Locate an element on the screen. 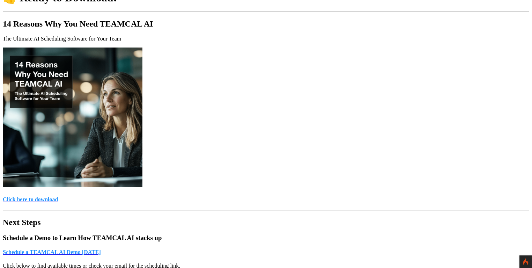  h3: Schedule a Demo to Learn How TEAMCAL AI stacks up is located at coordinates (266, 238).